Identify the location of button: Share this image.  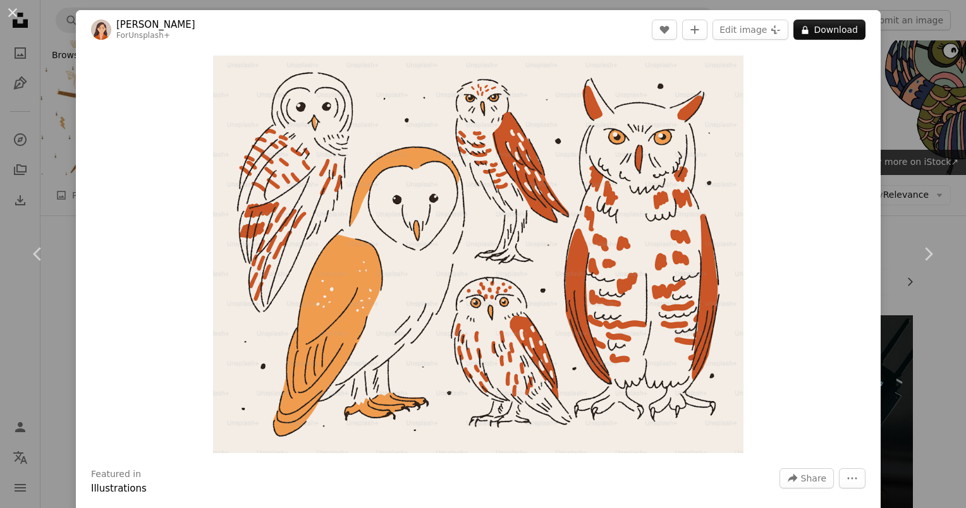
(807, 478).